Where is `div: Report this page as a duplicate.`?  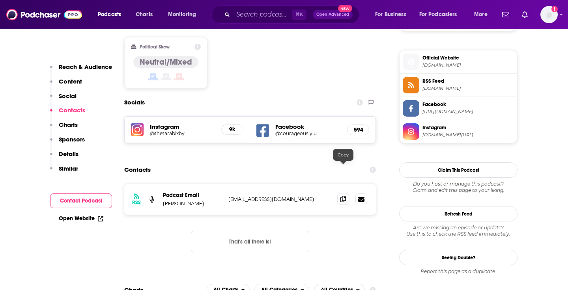 div: Report this page as a duplicate. is located at coordinates (459, 272).